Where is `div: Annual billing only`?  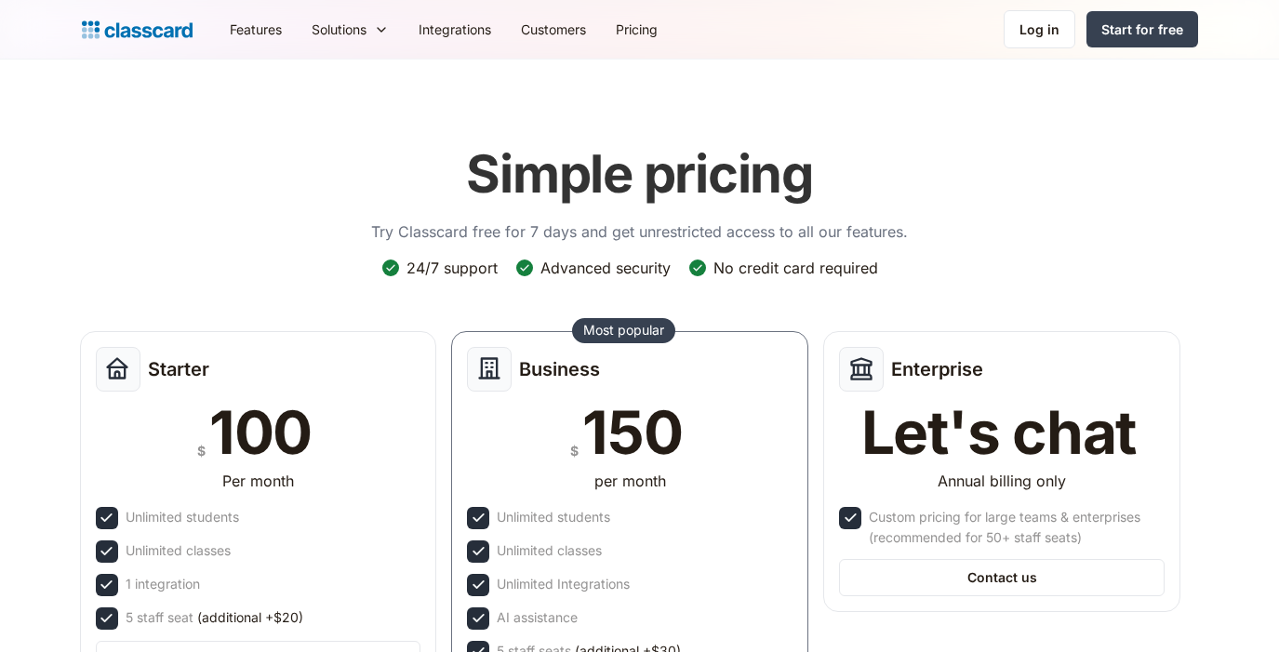
div: Annual billing only is located at coordinates (1001, 481).